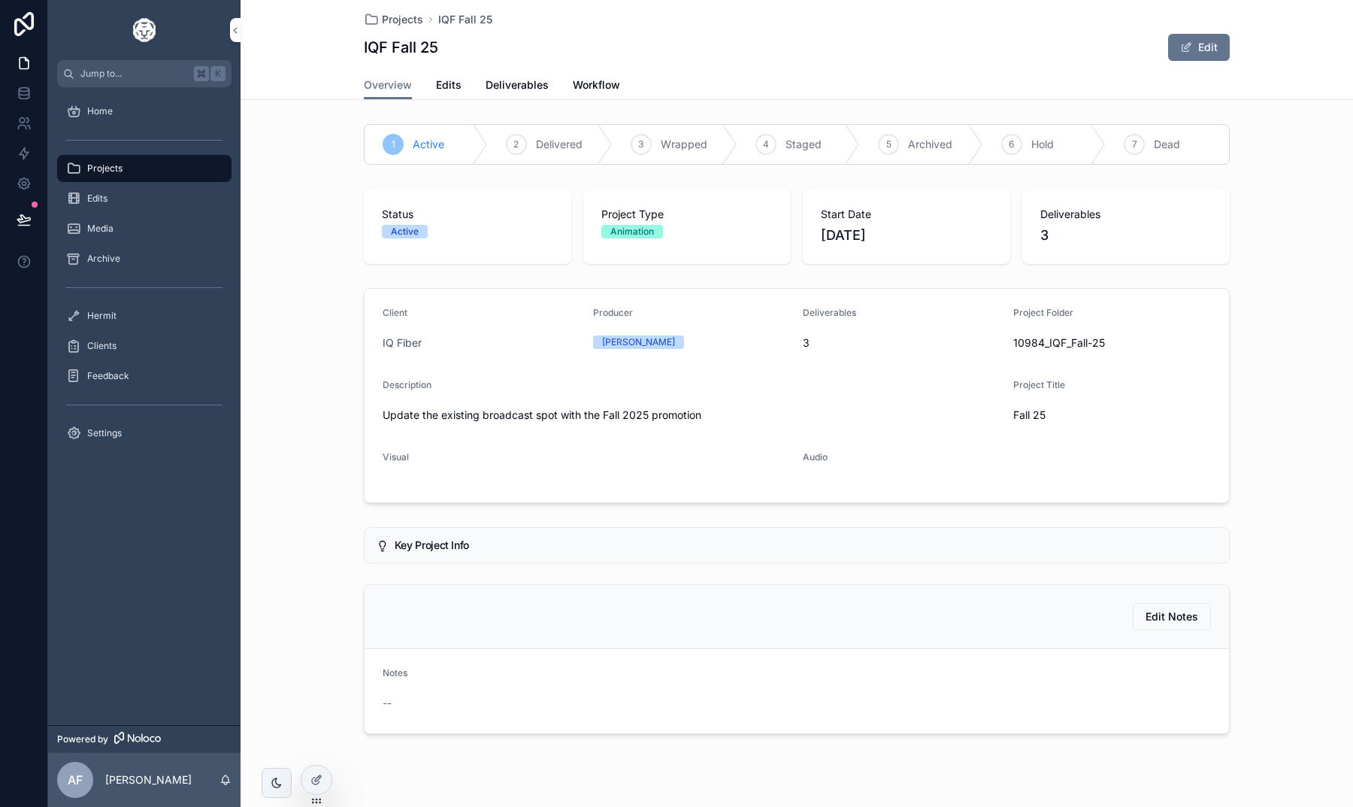 This screenshot has height=807, width=1353. What do you see at coordinates (468, 214) in the screenshot?
I see `span: Status` at bounding box center [468, 214].